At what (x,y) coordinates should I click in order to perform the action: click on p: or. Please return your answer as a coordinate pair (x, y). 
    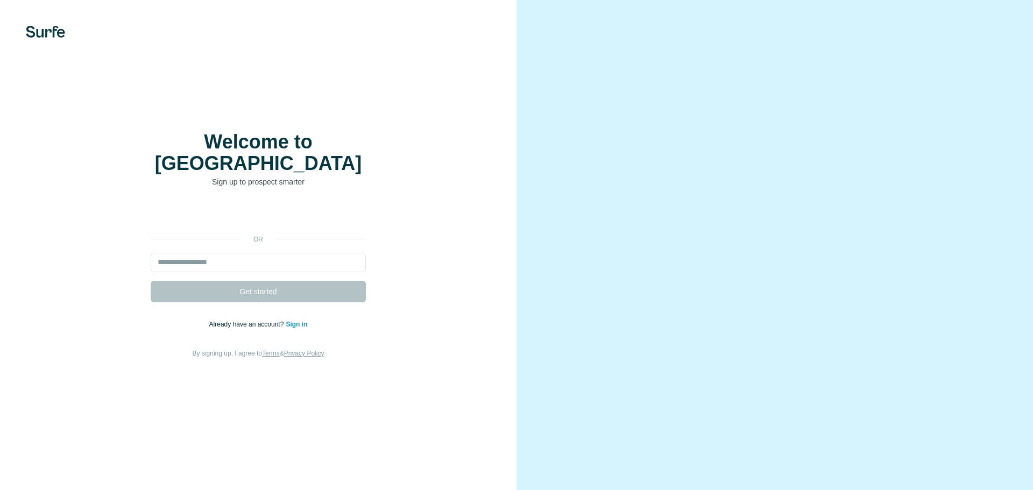
    Looking at the image, I should click on (258, 240).